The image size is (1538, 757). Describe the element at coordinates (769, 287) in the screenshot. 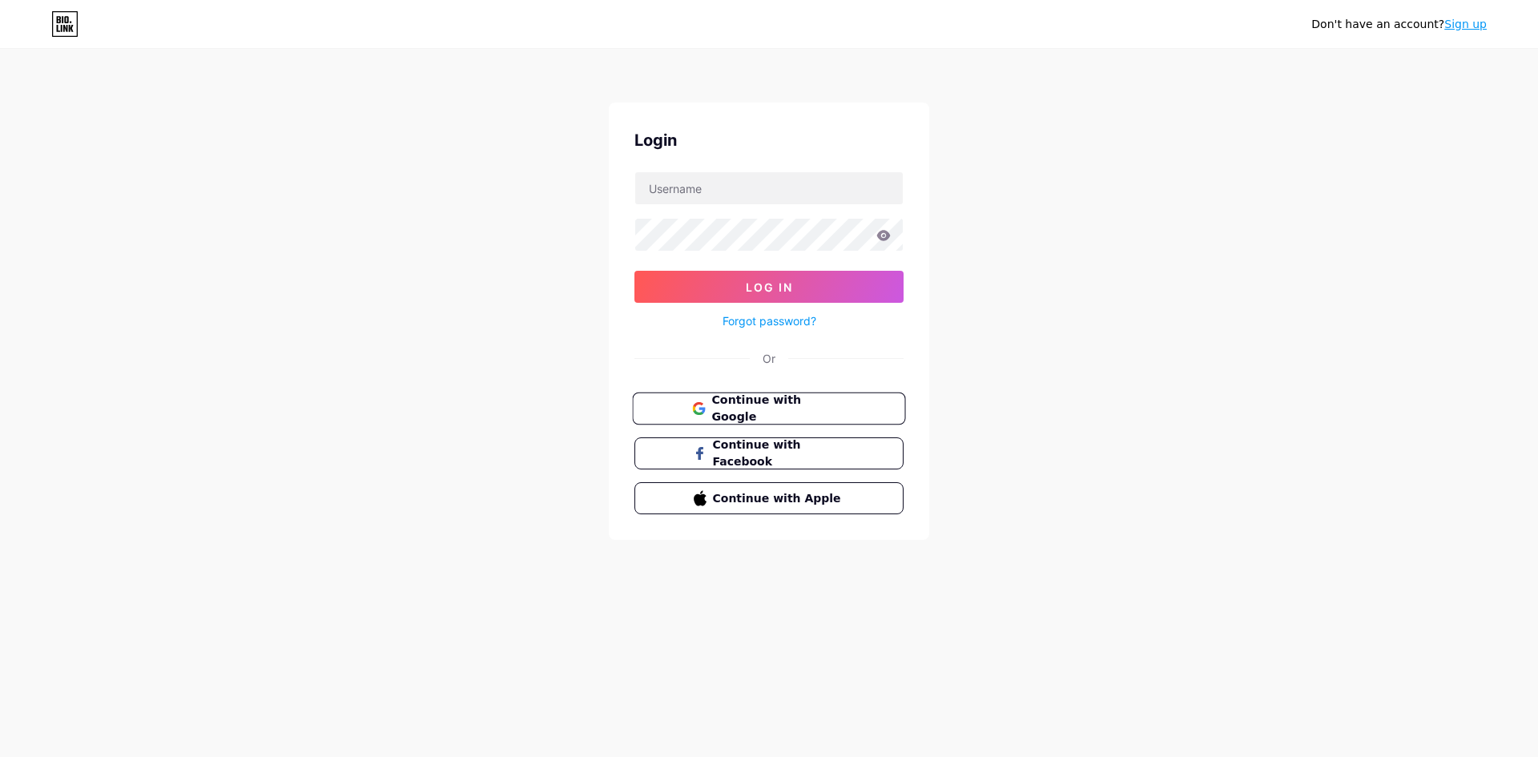

I see `span: Log In` at that location.